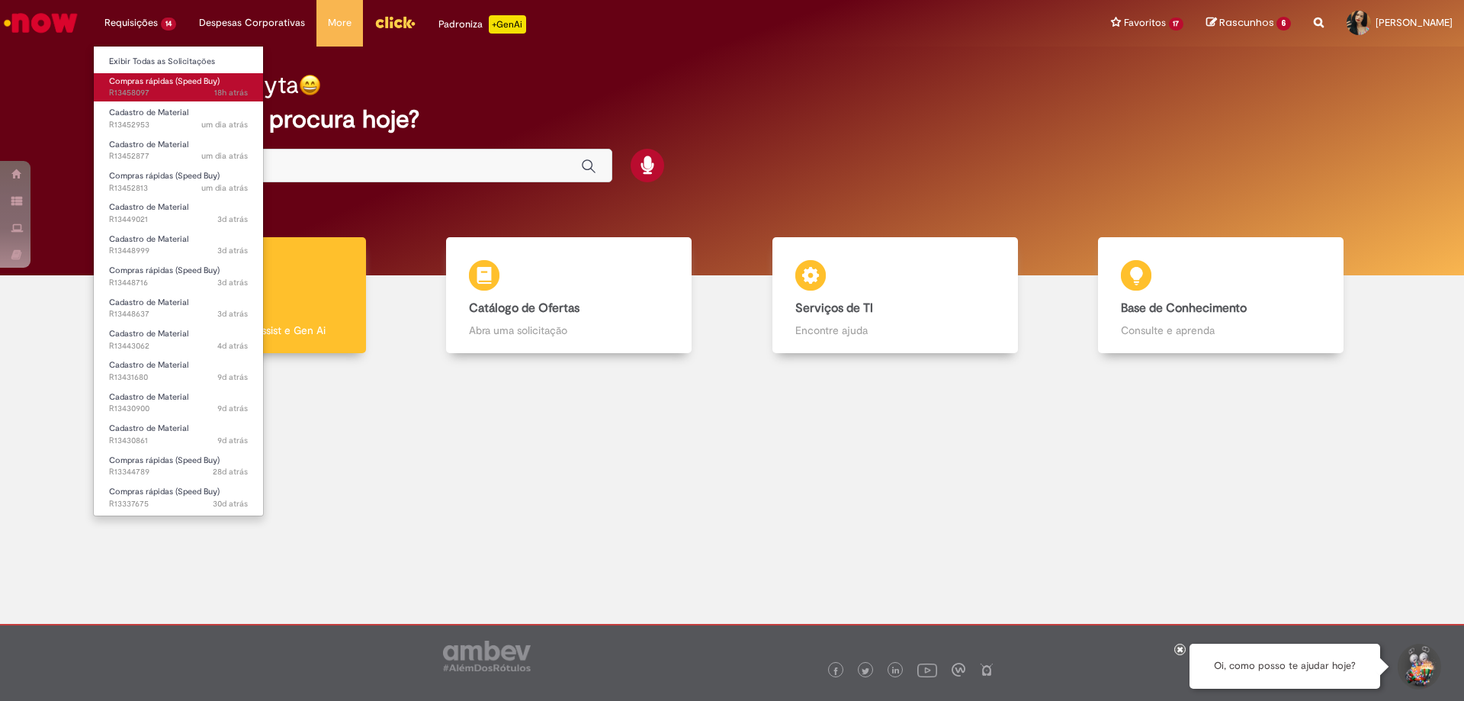 Image resolution: width=1464 pixels, height=701 pixels. What do you see at coordinates (178, 409) in the screenshot?
I see `span: R13430900` at bounding box center [178, 409].